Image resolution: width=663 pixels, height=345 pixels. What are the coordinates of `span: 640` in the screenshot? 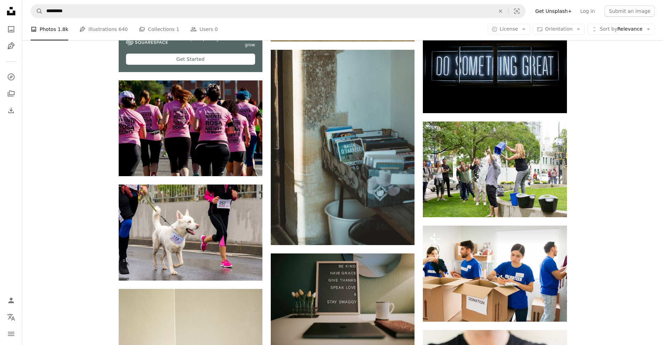 It's located at (123, 29).